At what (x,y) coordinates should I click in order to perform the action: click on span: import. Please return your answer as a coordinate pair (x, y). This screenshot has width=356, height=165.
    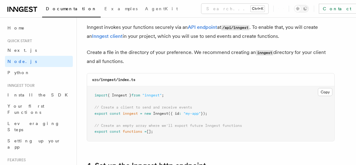
    Looking at the image, I should click on (101, 95).